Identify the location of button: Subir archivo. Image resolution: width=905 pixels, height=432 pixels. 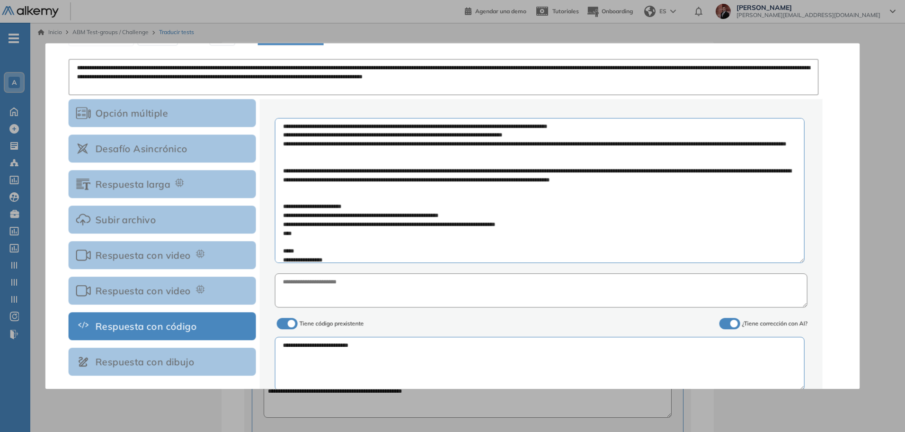
(162, 219).